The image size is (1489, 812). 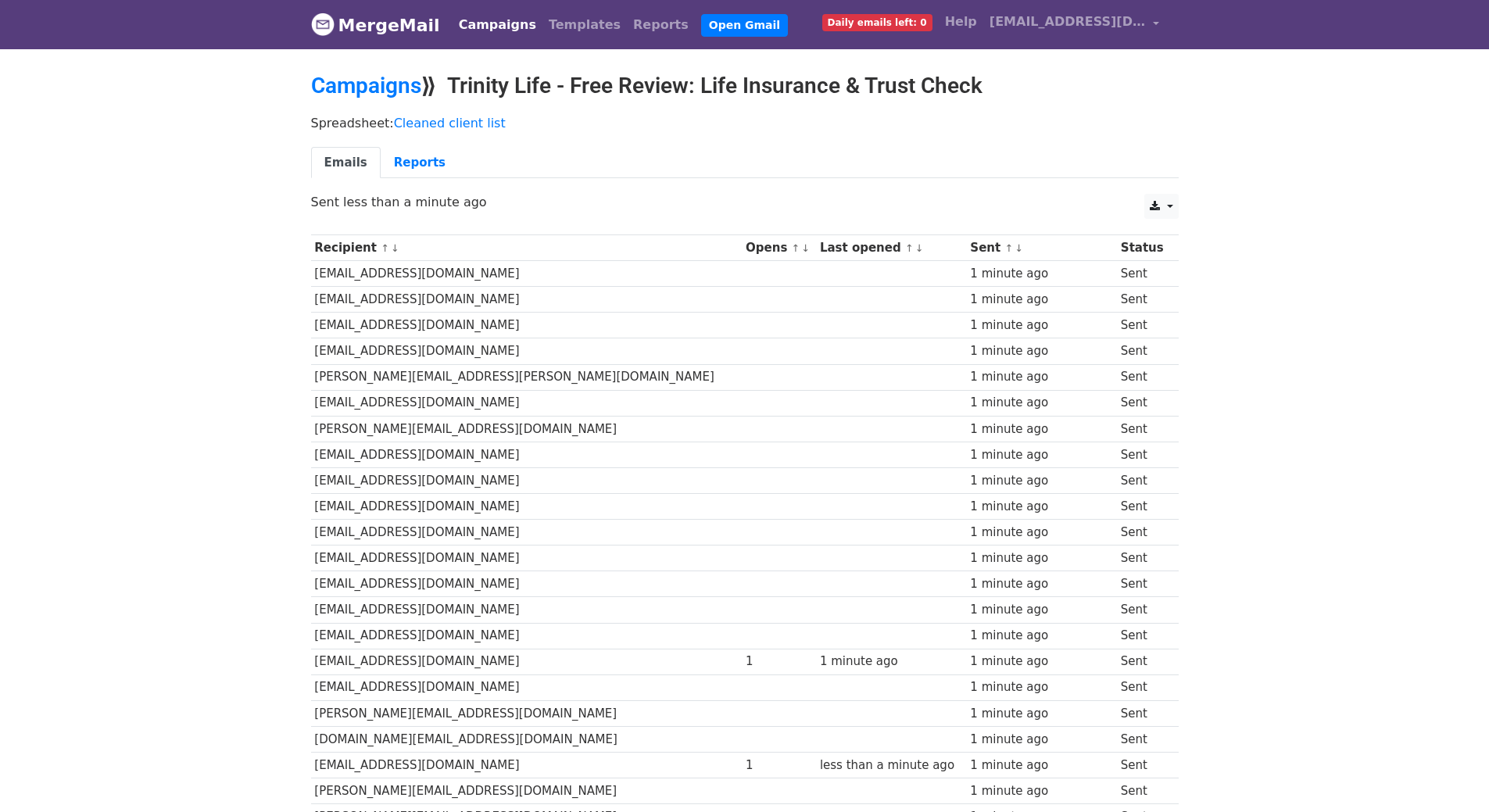 What do you see at coordinates (527, 248) in the screenshot?
I see `th: Recipient` at bounding box center [527, 248].